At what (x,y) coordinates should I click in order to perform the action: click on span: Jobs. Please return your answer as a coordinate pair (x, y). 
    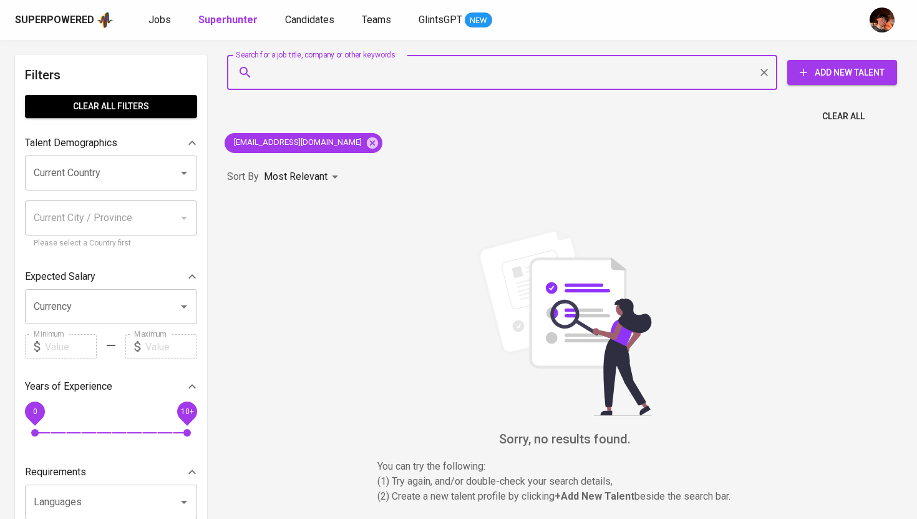
    Looking at the image, I should click on (160, 19).